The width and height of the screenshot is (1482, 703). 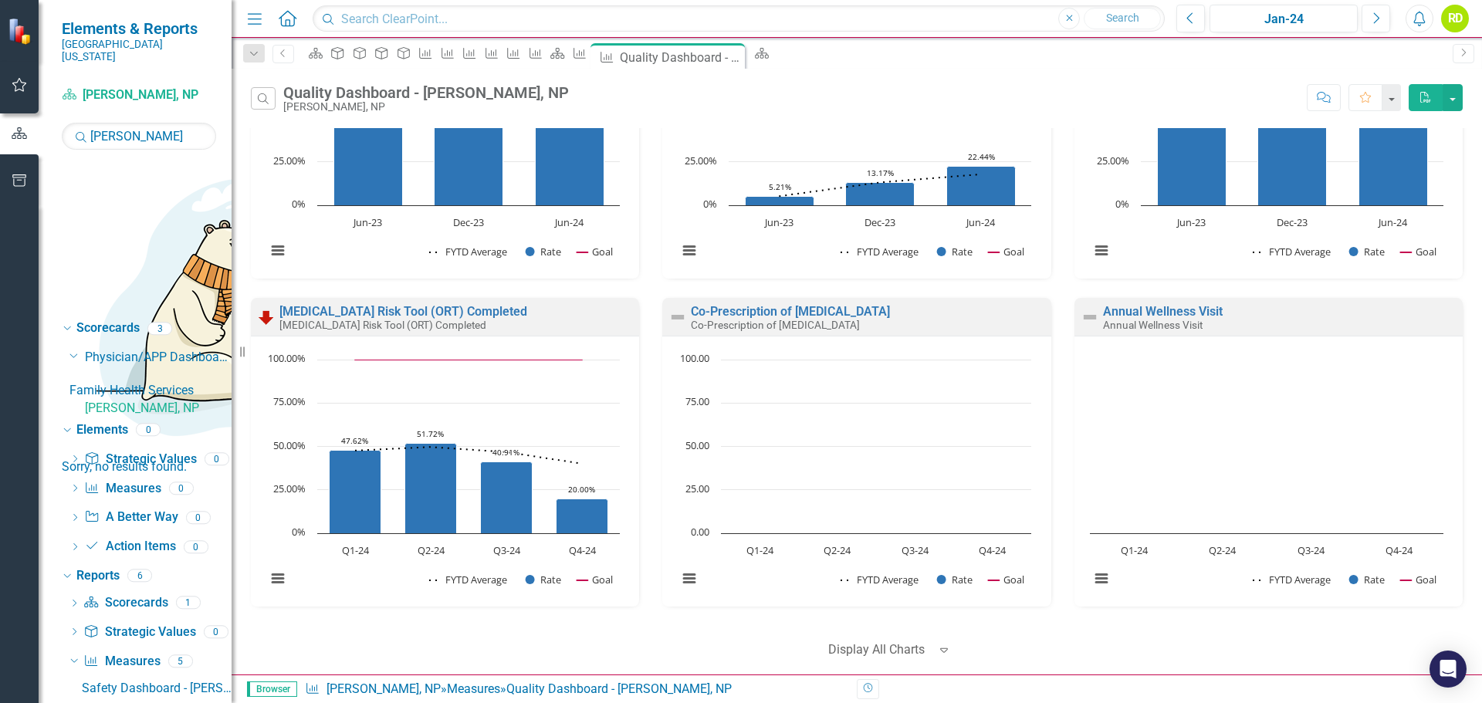 What do you see at coordinates (780, 187) in the screenshot?
I see `text: 5.21%` at bounding box center [780, 187].